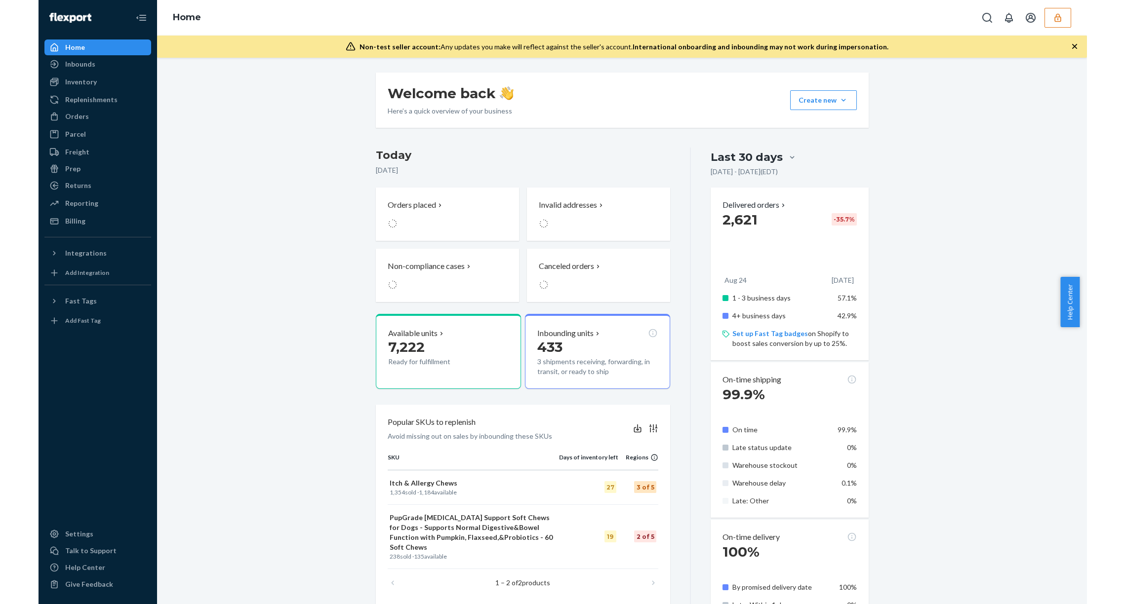 The width and height of the screenshot is (1125, 604). I want to click on div: Talk to Support, so click(52, 551).